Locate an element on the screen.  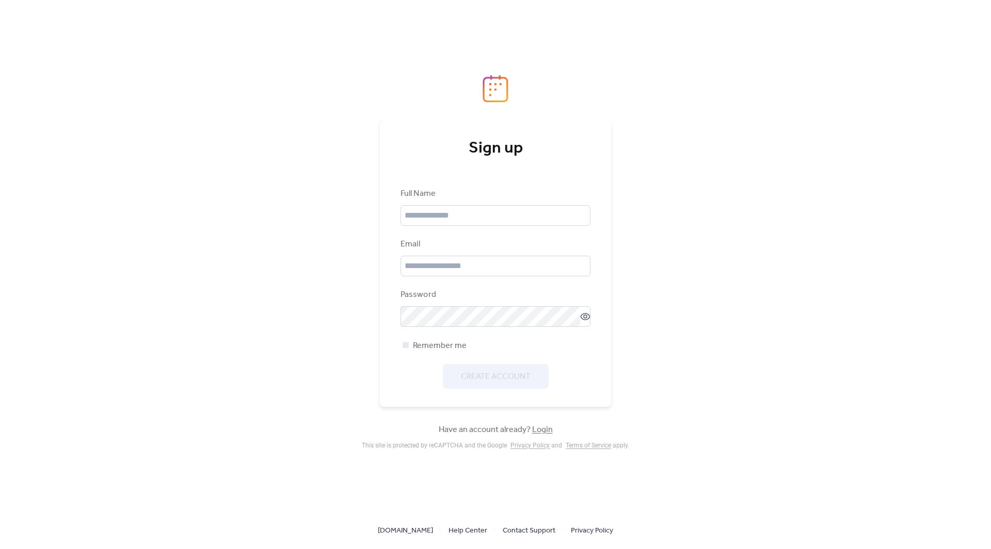
span: Remember me is located at coordinates (440, 346).